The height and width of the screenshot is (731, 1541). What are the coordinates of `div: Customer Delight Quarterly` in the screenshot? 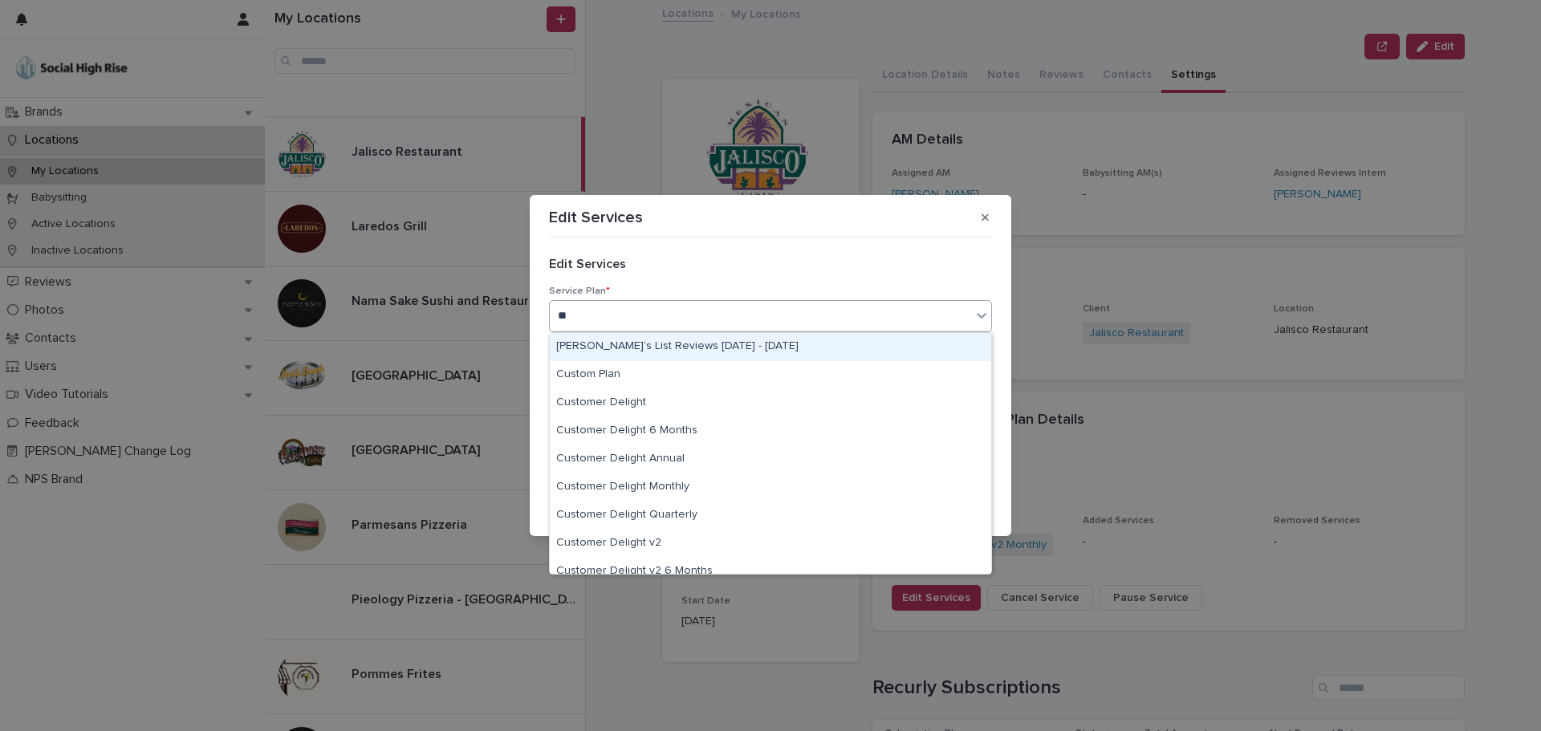 It's located at (770, 515).